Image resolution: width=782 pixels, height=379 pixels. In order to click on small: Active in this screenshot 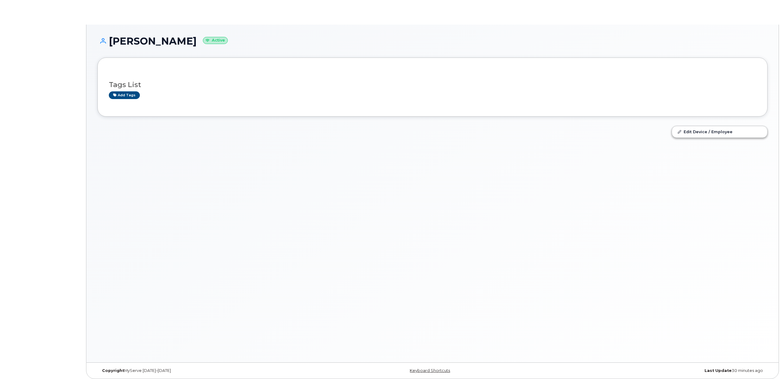, I will do `click(215, 40)`.